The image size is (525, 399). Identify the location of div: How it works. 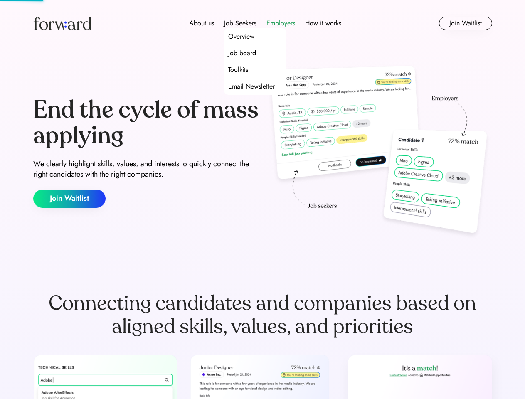
(323, 23).